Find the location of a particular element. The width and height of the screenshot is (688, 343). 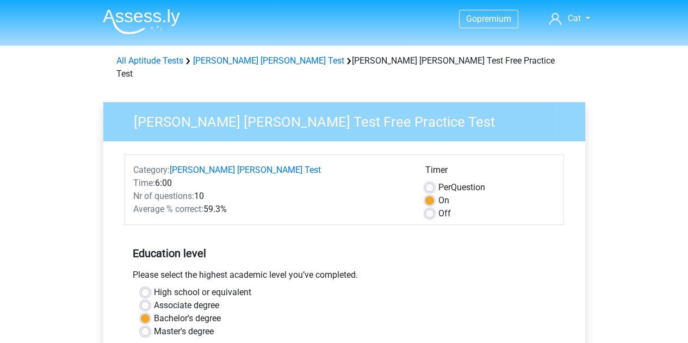

label: Off is located at coordinates (445, 214).